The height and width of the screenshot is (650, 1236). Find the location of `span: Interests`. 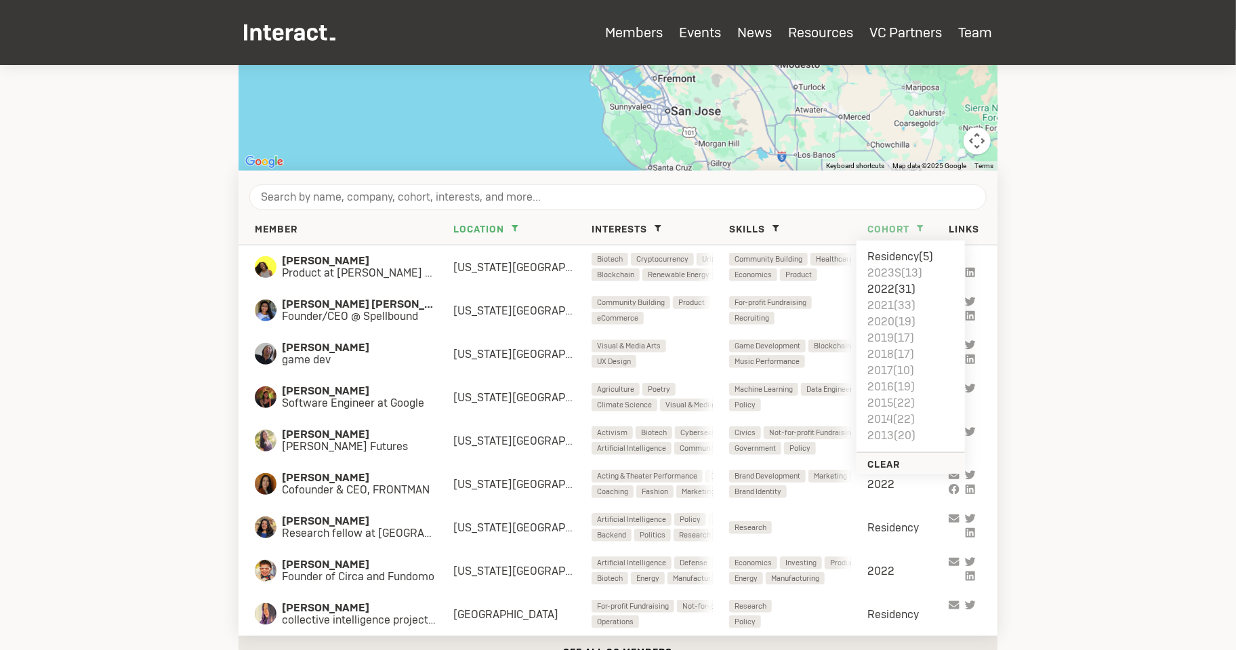

span: Interests is located at coordinates (619, 229).